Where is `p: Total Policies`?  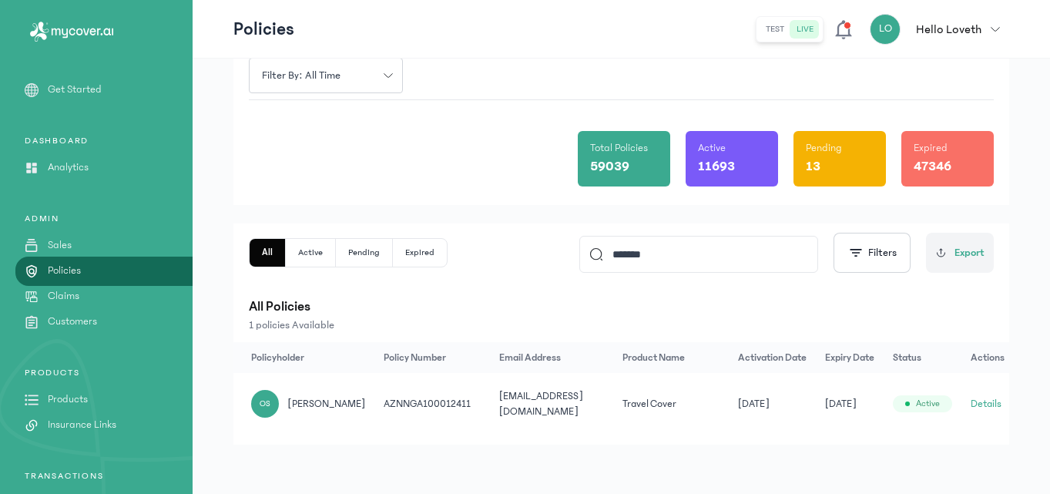 p: Total Policies is located at coordinates (618, 148).